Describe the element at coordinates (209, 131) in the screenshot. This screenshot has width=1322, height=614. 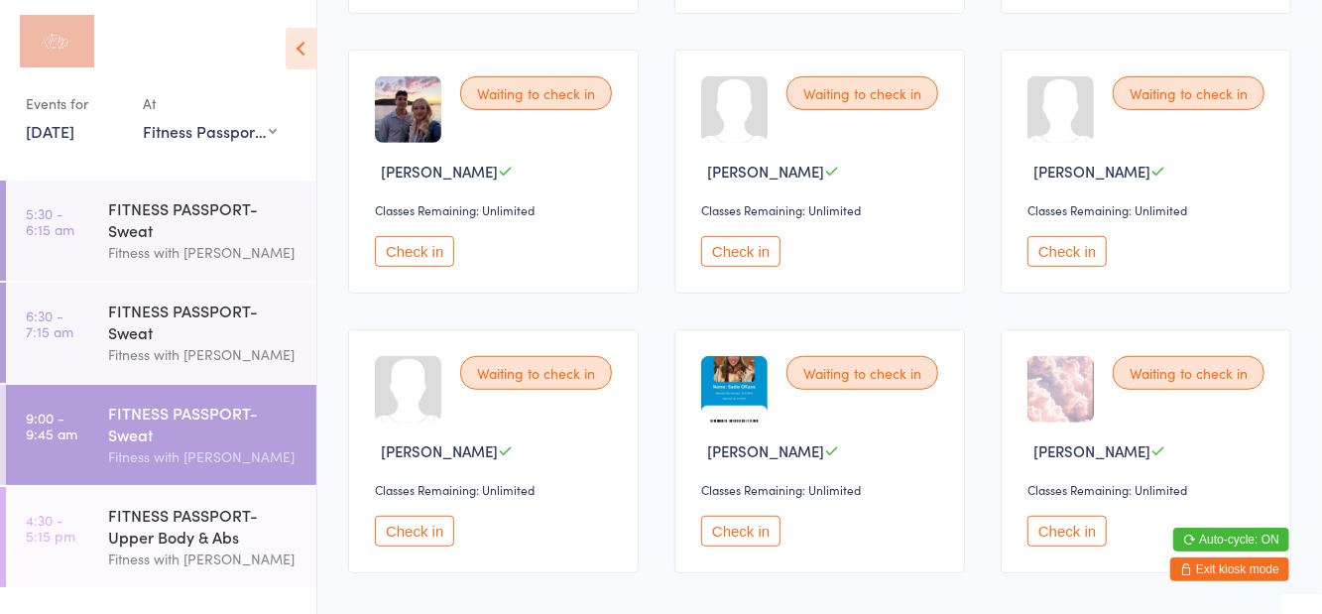
I see `div: Fitness Passport- Women's Fitness Studio` at that location.